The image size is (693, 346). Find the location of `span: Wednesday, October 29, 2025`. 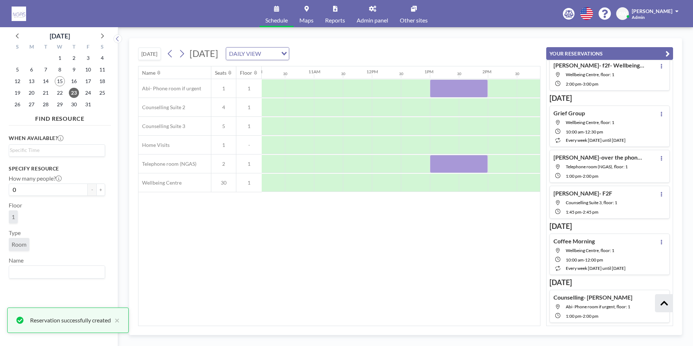

span: Wednesday, October 29, 2025 is located at coordinates (60, 104).